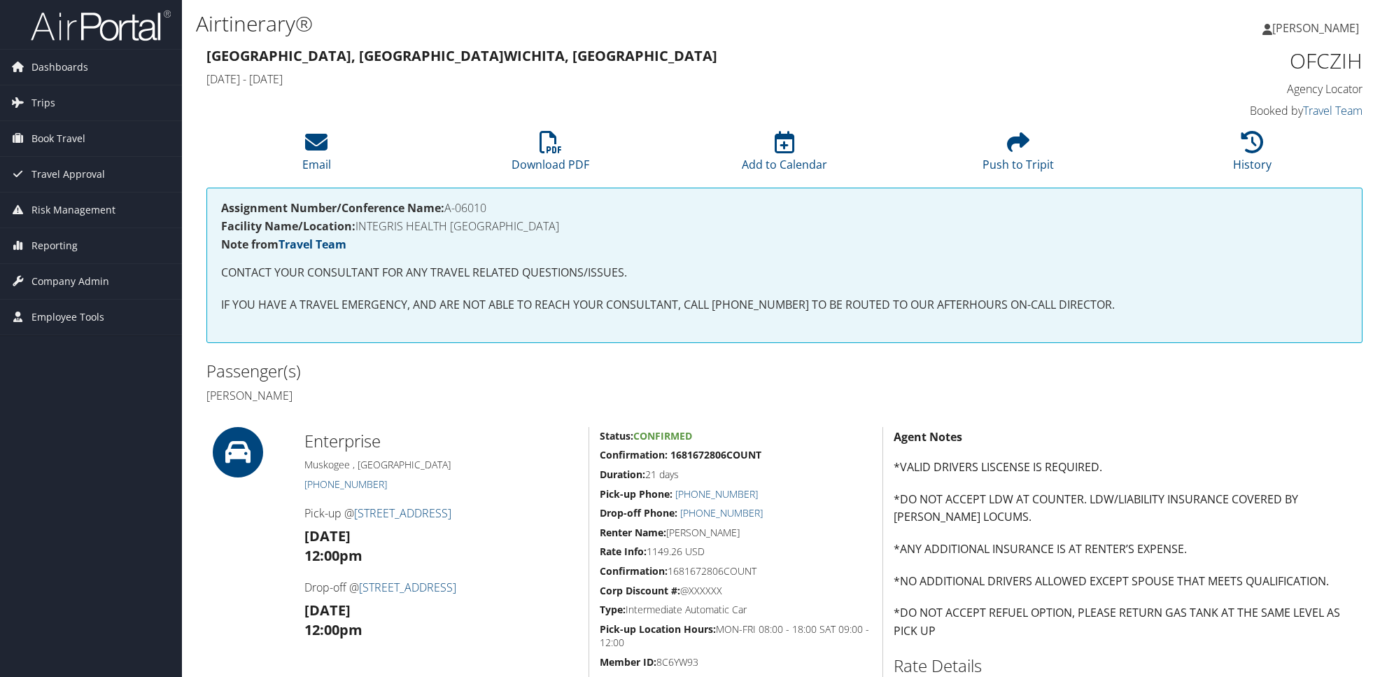  Describe the element at coordinates (680, 454) in the screenshot. I see `strong: Confirmation: 1681672806COUNT` at that location.